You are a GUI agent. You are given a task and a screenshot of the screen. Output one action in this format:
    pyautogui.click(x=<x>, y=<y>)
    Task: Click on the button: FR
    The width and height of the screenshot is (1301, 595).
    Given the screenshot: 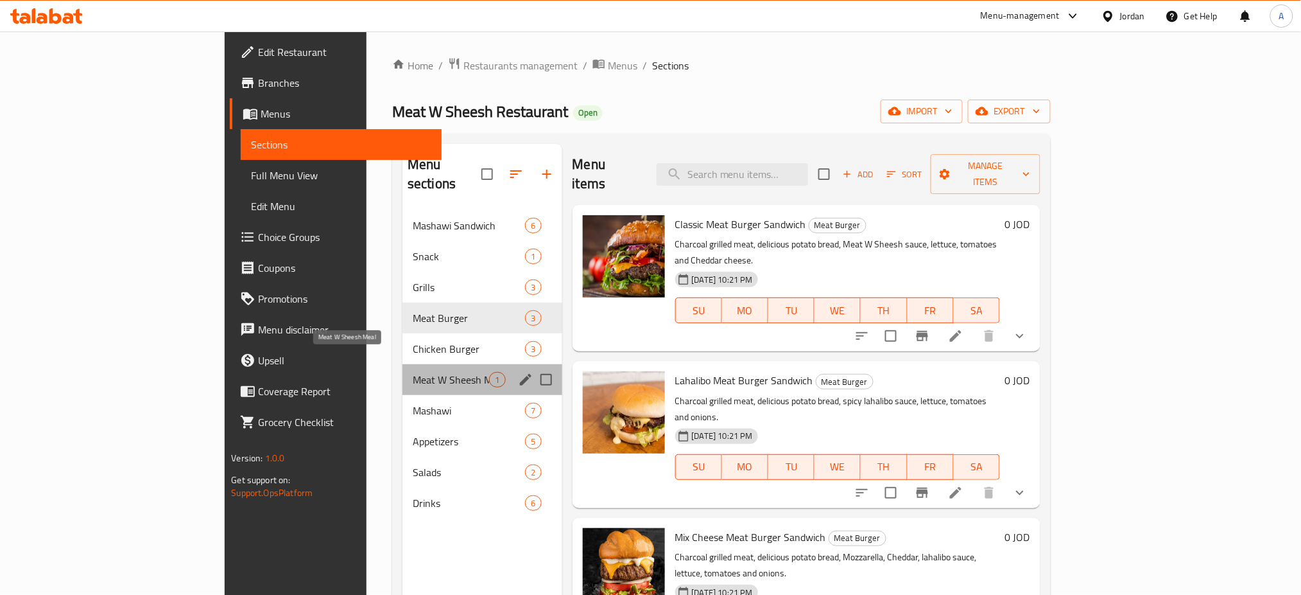 What is the action you would take?
    pyautogui.click(x=931, y=310)
    